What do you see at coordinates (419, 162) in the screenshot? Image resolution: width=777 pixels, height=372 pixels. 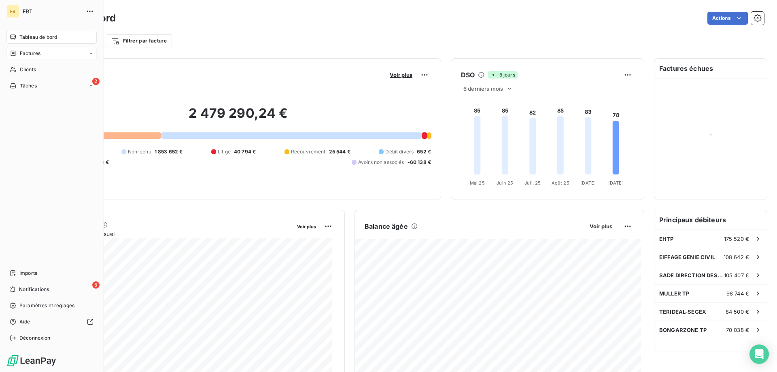 I see `span: -60 138 €` at bounding box center [419, 162].